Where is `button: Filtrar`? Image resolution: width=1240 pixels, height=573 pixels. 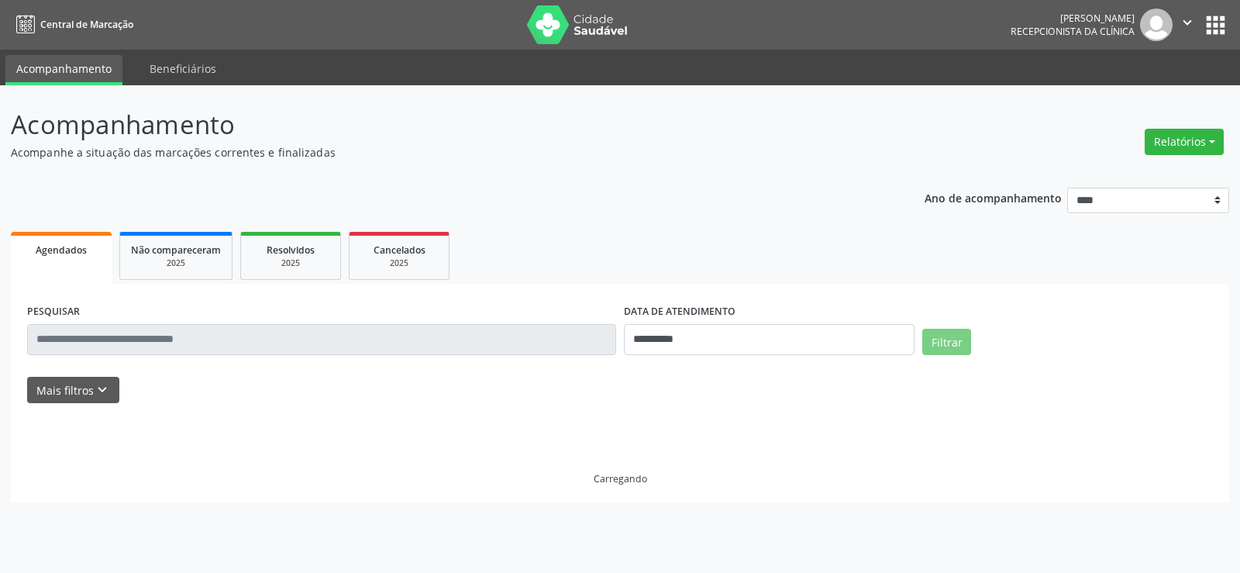 button: Filtrar is located at coordinates (947, 342).